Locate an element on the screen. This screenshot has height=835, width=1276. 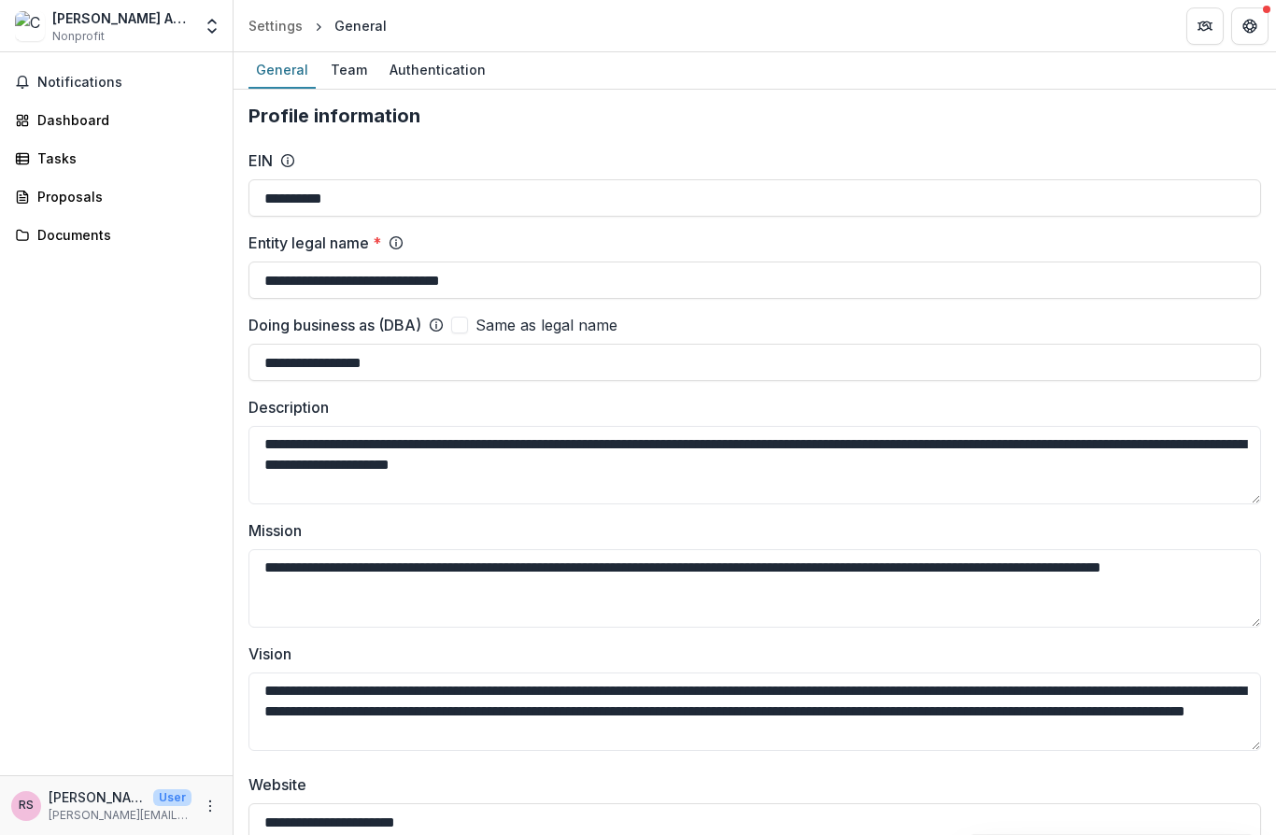
span: Same as legal name is located at coordinates (546, 325).